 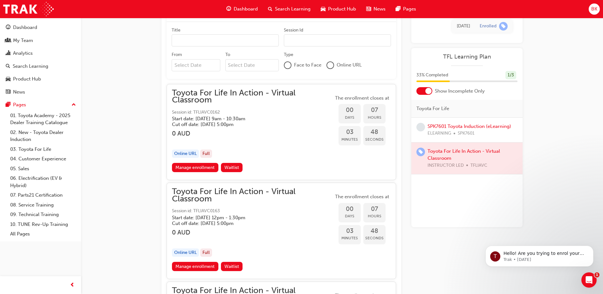 I want to click on span: ELEARNING, so click(x=439, y=133).